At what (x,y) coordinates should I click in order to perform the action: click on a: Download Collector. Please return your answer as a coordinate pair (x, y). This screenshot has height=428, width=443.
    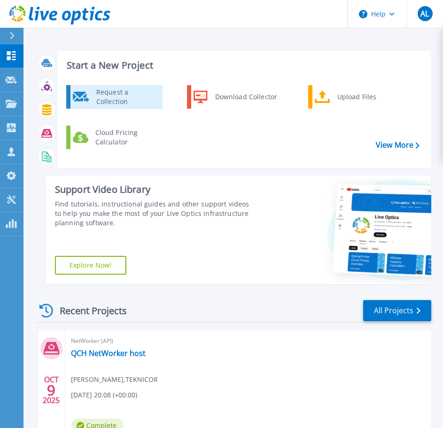
    Looking at the image, I should click on (235, 97).